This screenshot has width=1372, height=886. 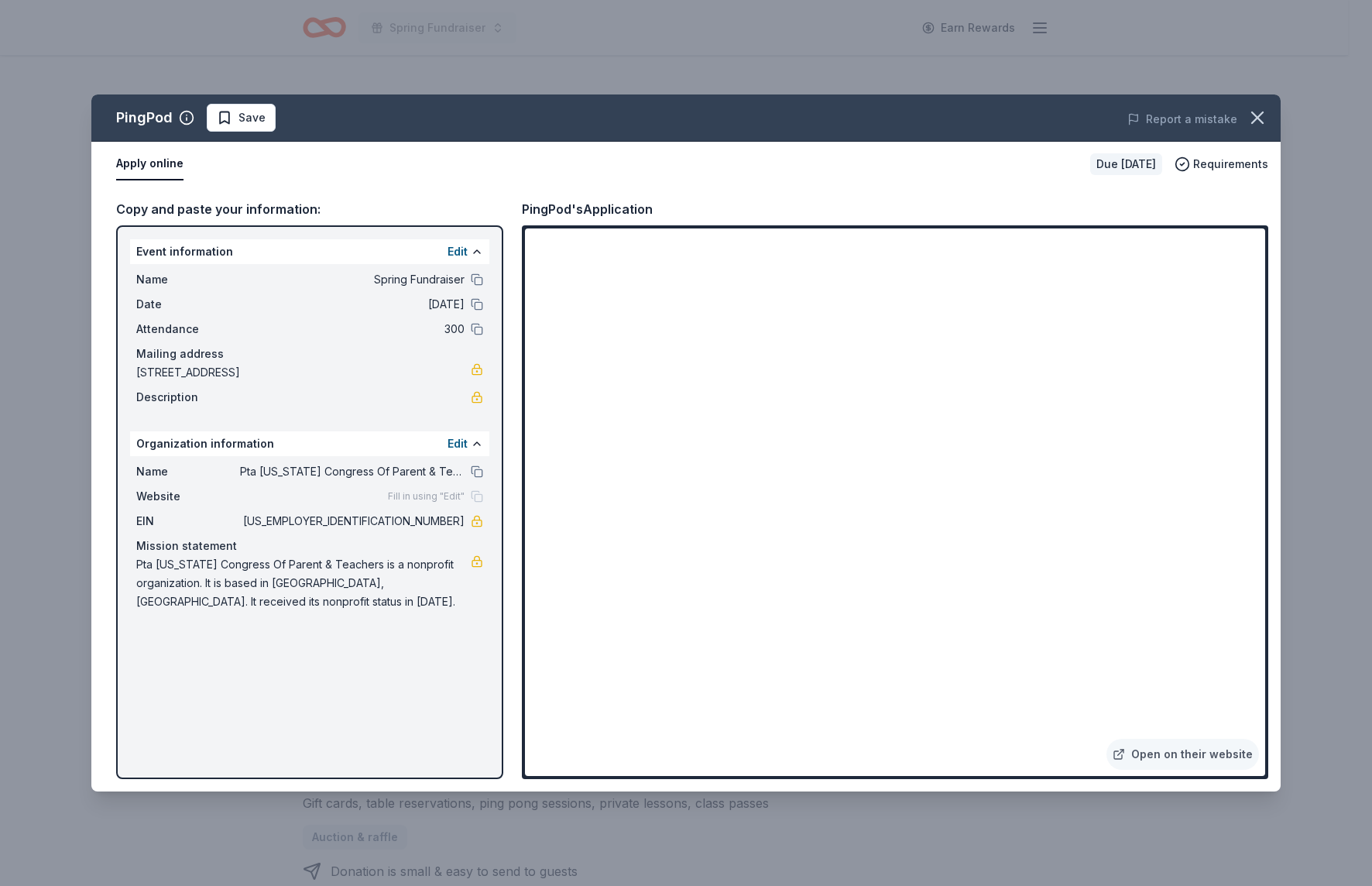 I want to click on button: Apply online, so click(x=150, y=164).